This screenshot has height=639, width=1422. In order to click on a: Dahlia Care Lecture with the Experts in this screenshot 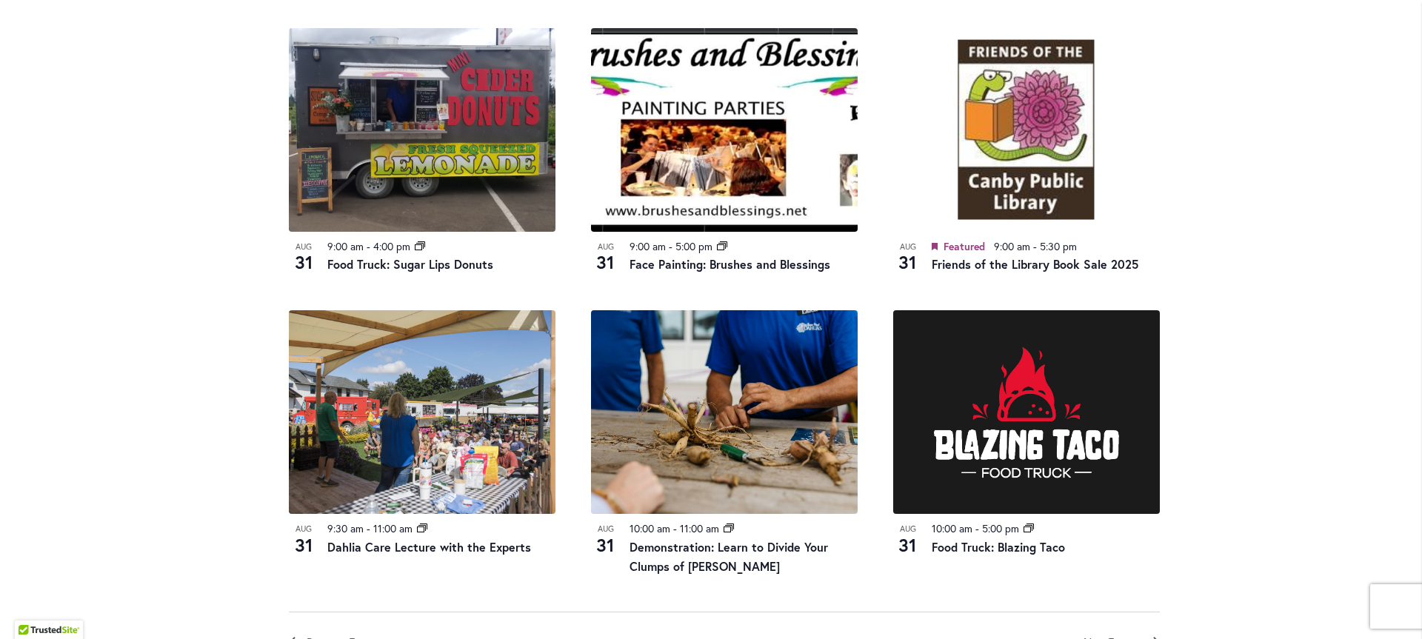, I will do `click(429, 547)`.